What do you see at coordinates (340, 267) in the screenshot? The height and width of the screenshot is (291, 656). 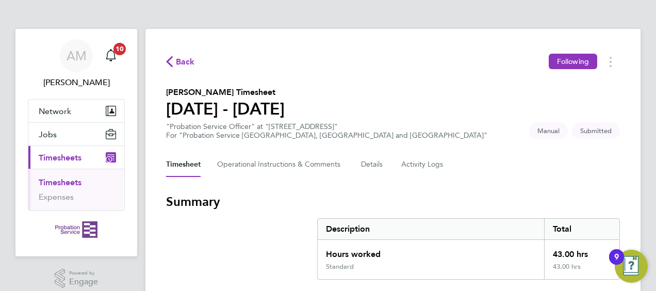 I see `div: Standard` at bounding box center [340, 267].